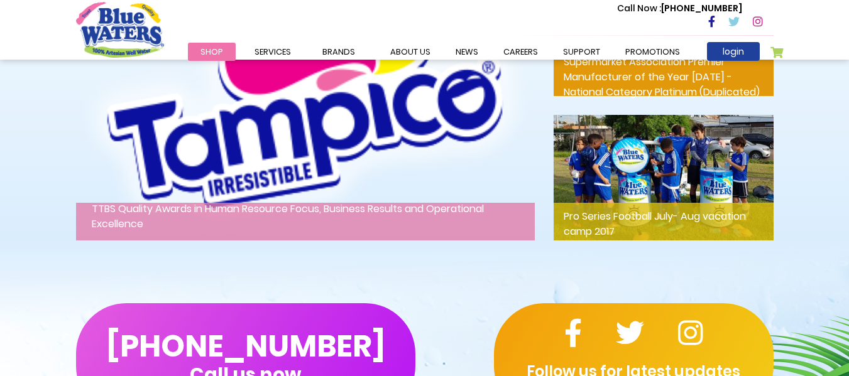 This screenshot has height=376, width=849. What do you see at coordinates (520, 52) in the screenshot?
I see `a: careers` at bounding box center [520, 52].